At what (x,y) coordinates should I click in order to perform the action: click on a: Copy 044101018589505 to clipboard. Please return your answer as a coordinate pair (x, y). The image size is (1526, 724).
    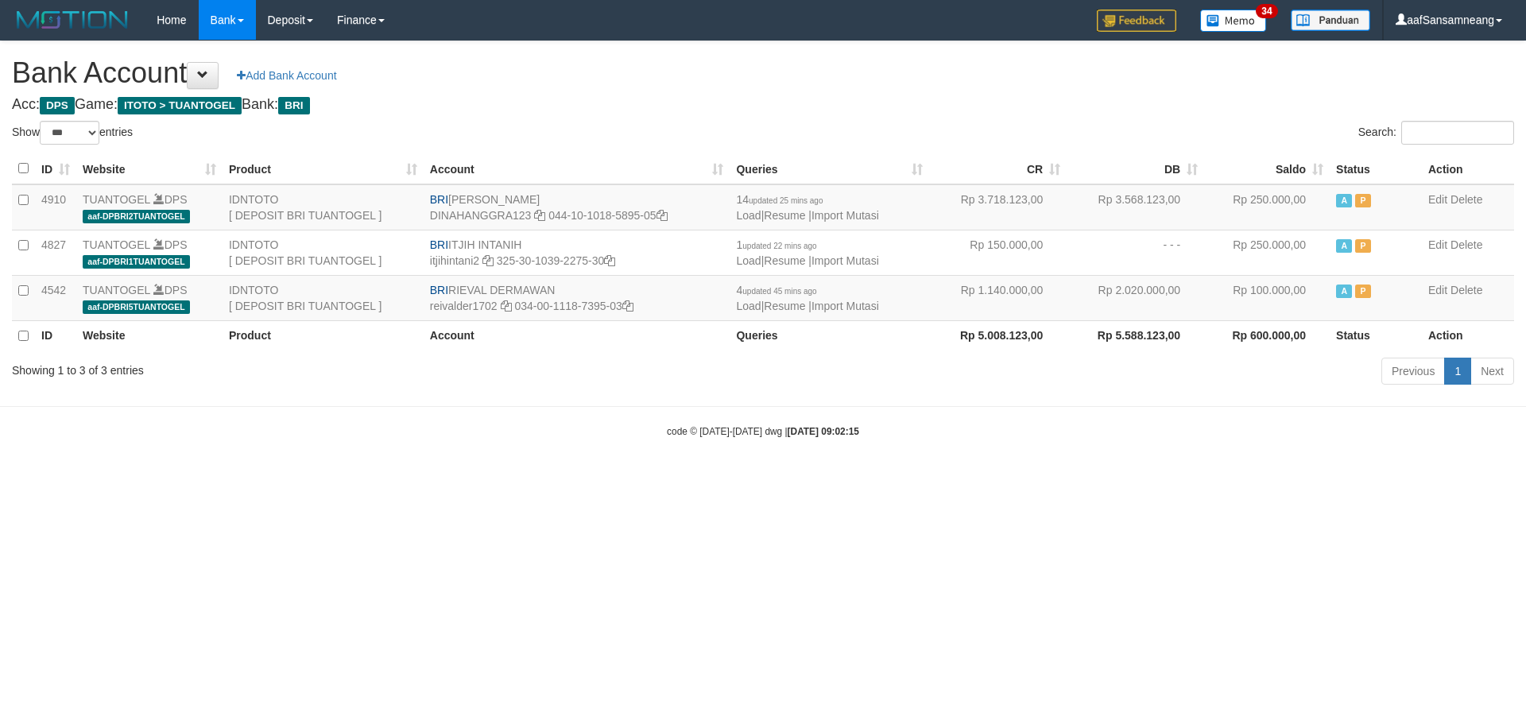
    Looking at the image, I should click on (662, 215).